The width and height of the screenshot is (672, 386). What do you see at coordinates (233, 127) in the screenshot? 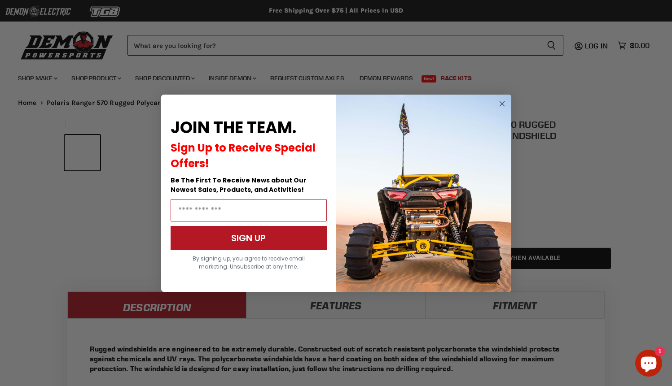
I see `span: JOIN THE TEAM.` at bounding box center [233, 127].